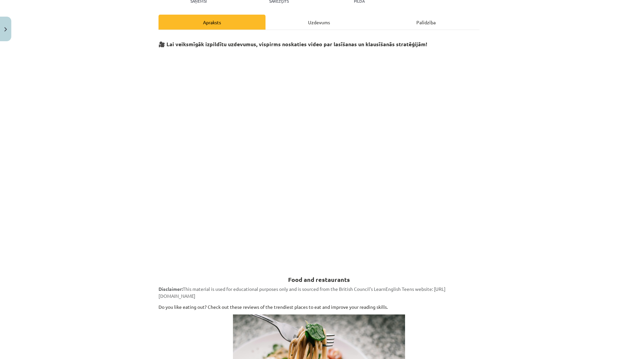 Image resolution: width=638 pixels, height=359 pixels. I want to click on span: This material is used for educational purposes only and is sourced from the British Council's Lea..., so click(302, 292).